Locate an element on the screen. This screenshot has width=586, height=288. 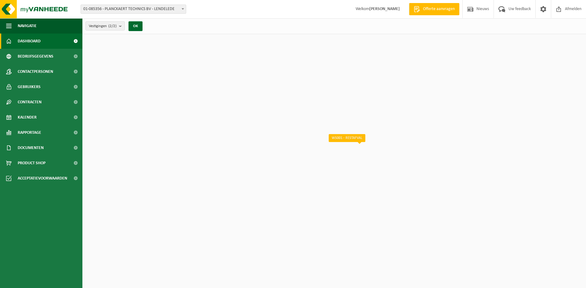
span: Bedrijfsgegevens is located at coordinates (35, 56).